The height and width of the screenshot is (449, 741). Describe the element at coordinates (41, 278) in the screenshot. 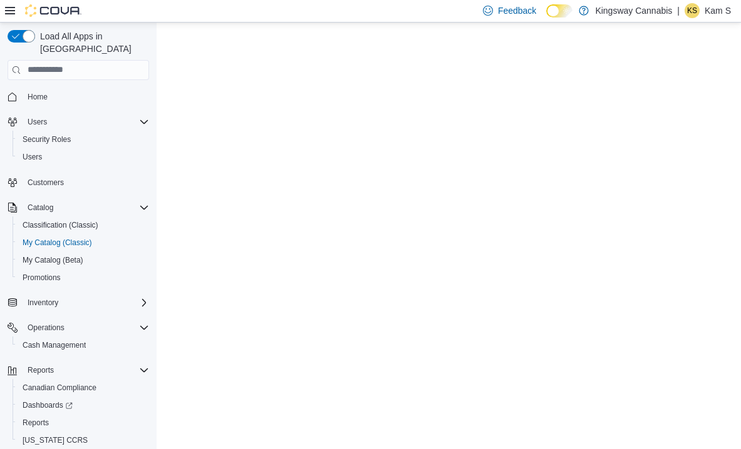

I see `a: Promotions` at that location.